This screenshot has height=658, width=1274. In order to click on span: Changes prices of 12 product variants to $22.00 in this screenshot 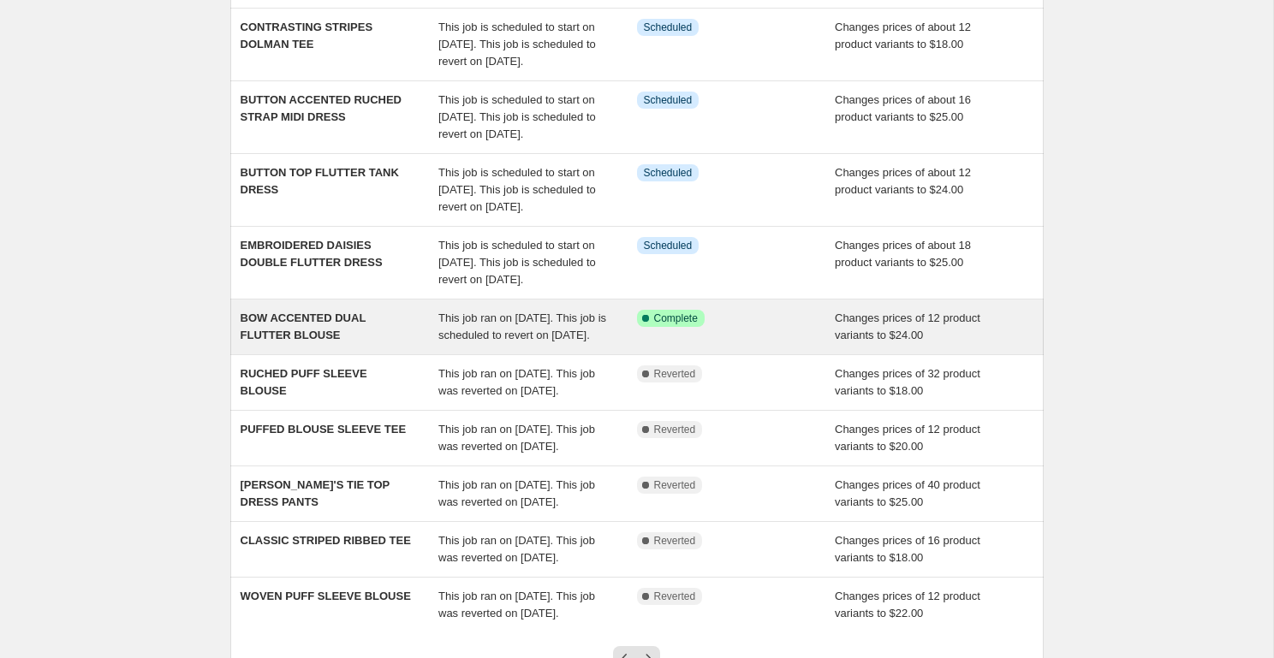, I will do `click(907, 604)`.